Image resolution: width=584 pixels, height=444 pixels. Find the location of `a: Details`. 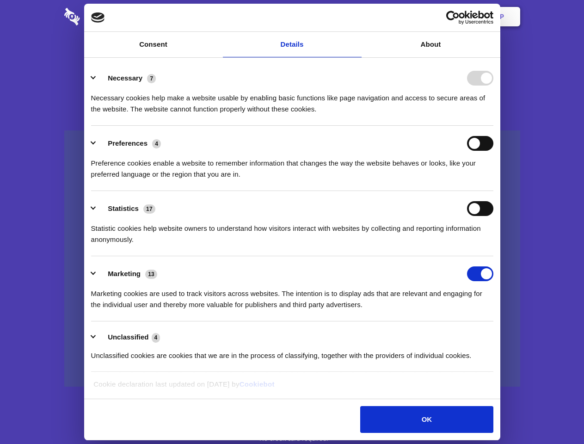

a: Details is located at coordinates (292, 44).